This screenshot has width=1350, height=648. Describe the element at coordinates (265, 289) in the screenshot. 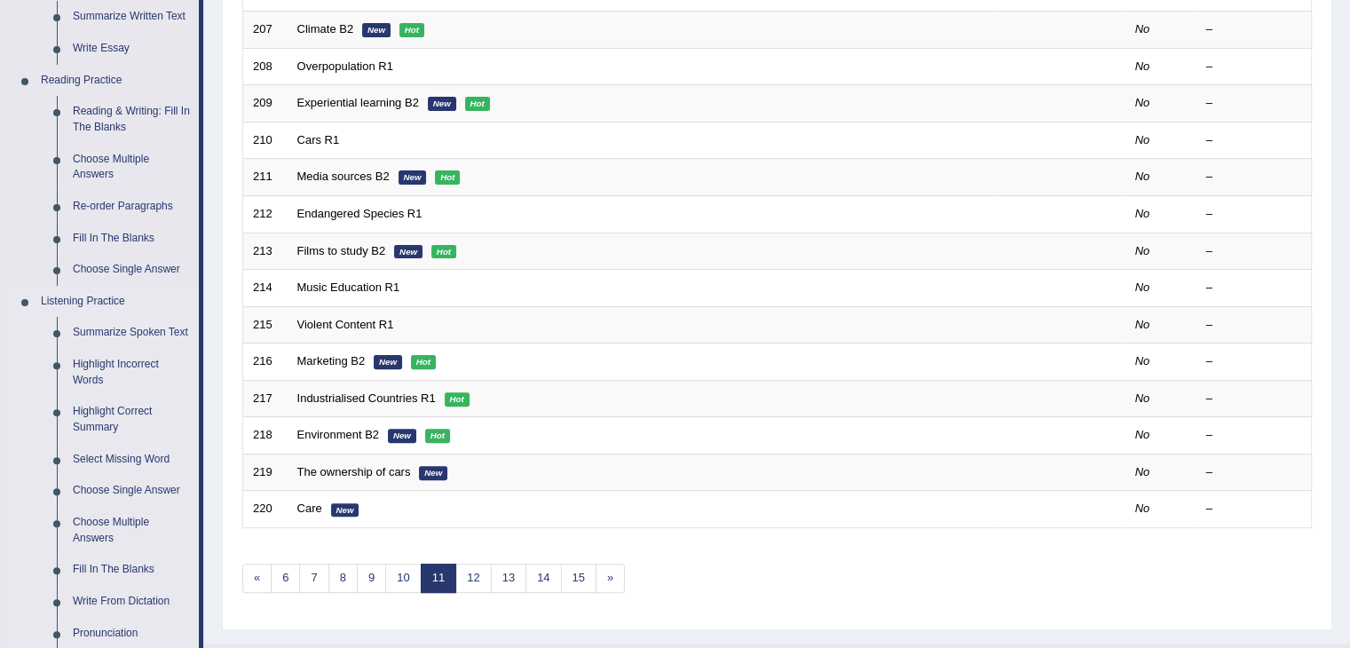

I see `td: 214` at that location.